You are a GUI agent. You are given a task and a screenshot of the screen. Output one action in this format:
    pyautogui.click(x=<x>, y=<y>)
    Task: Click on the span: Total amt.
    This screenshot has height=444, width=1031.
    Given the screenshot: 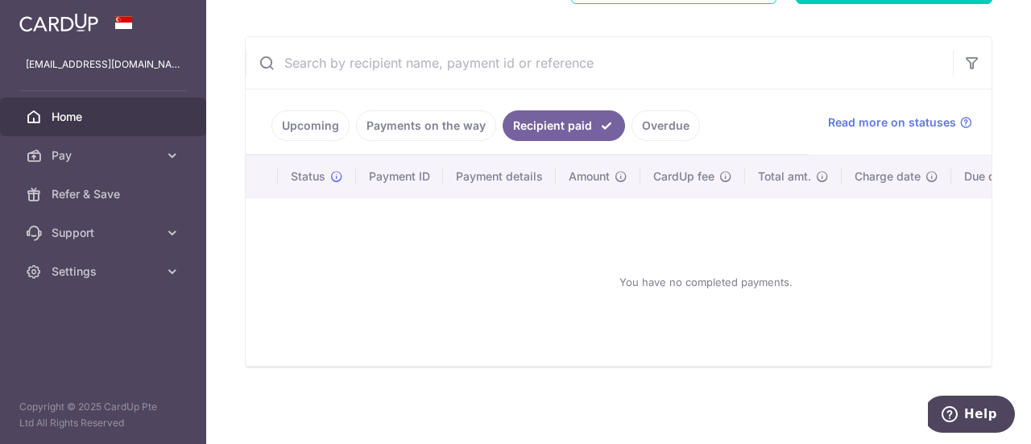 What is the action you would take?
    pyautogui.click(x=785, y=176)
    